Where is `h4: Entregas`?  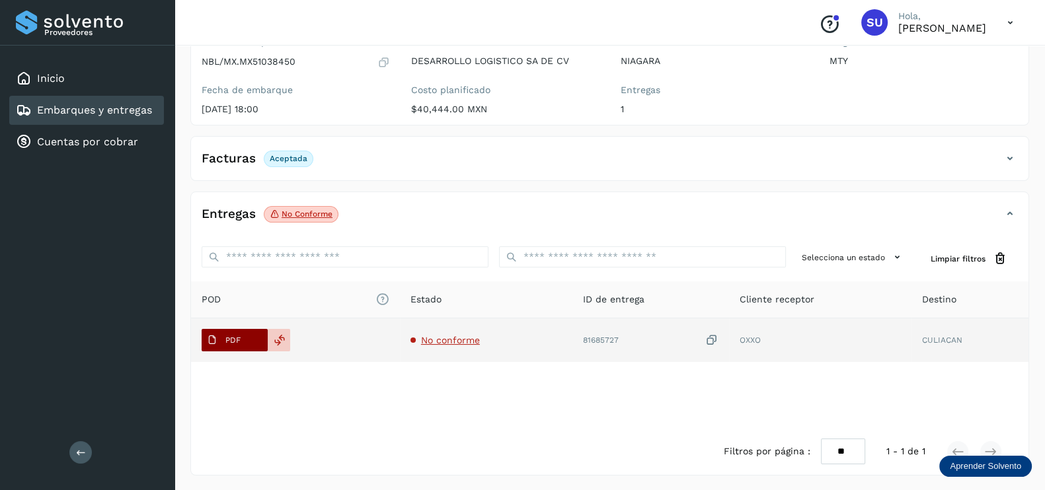
h4: Entregas is located at coordinates (229, 214).